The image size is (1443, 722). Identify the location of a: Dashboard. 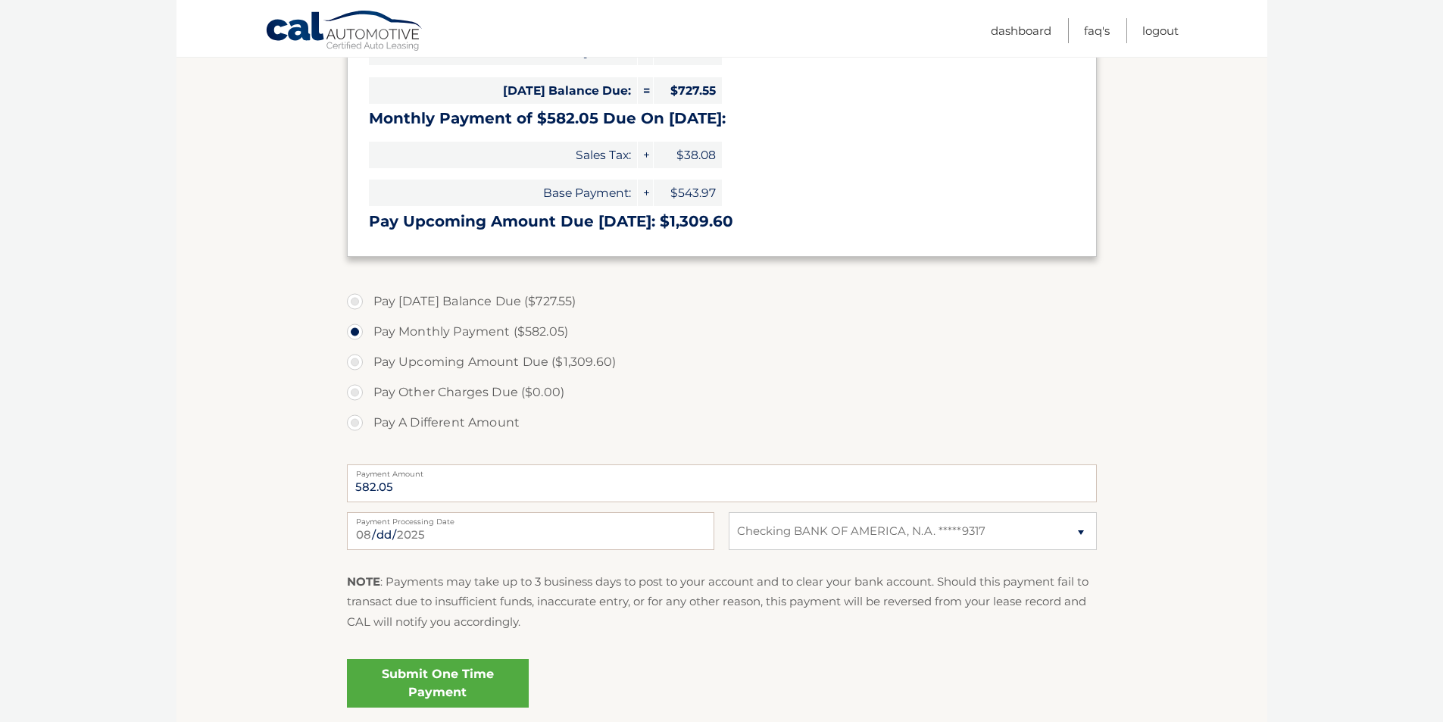
(1021, 30).